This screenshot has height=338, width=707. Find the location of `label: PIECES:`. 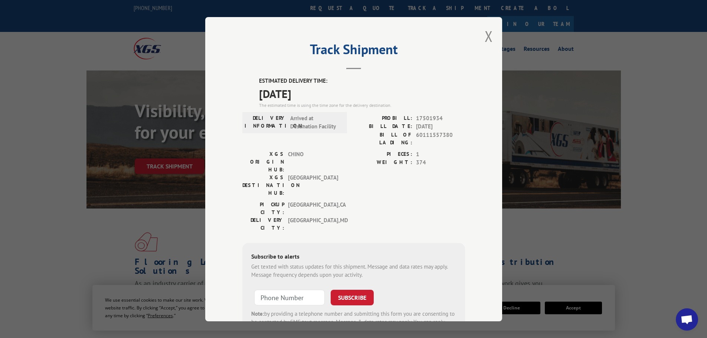

label: PIECES: is located at coordinates (383, 154).